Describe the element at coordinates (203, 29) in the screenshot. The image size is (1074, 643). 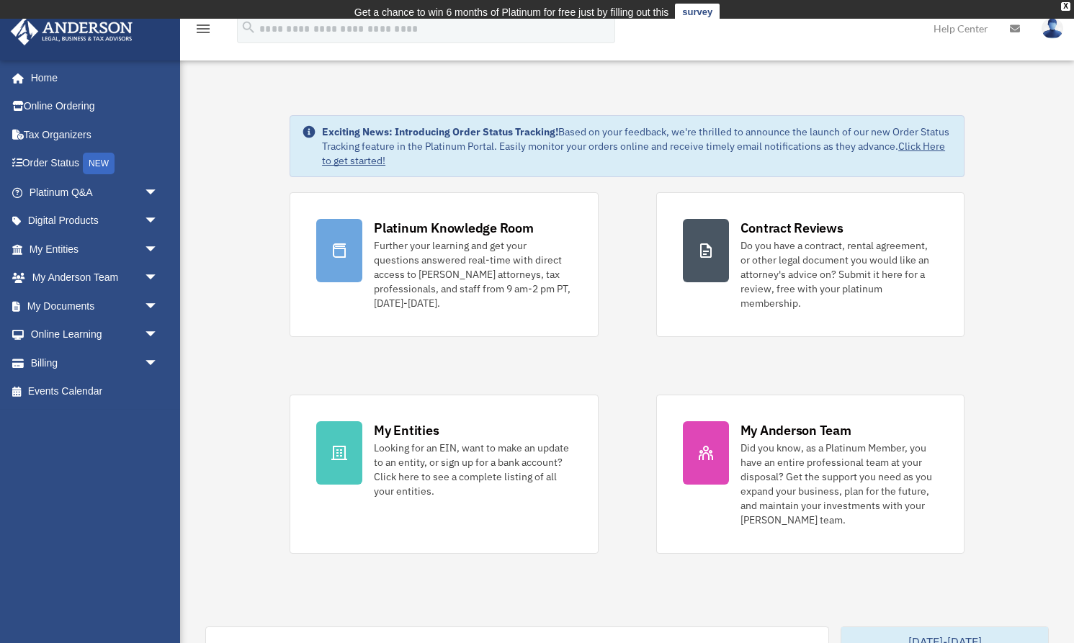
I see `i: menu` at that location.